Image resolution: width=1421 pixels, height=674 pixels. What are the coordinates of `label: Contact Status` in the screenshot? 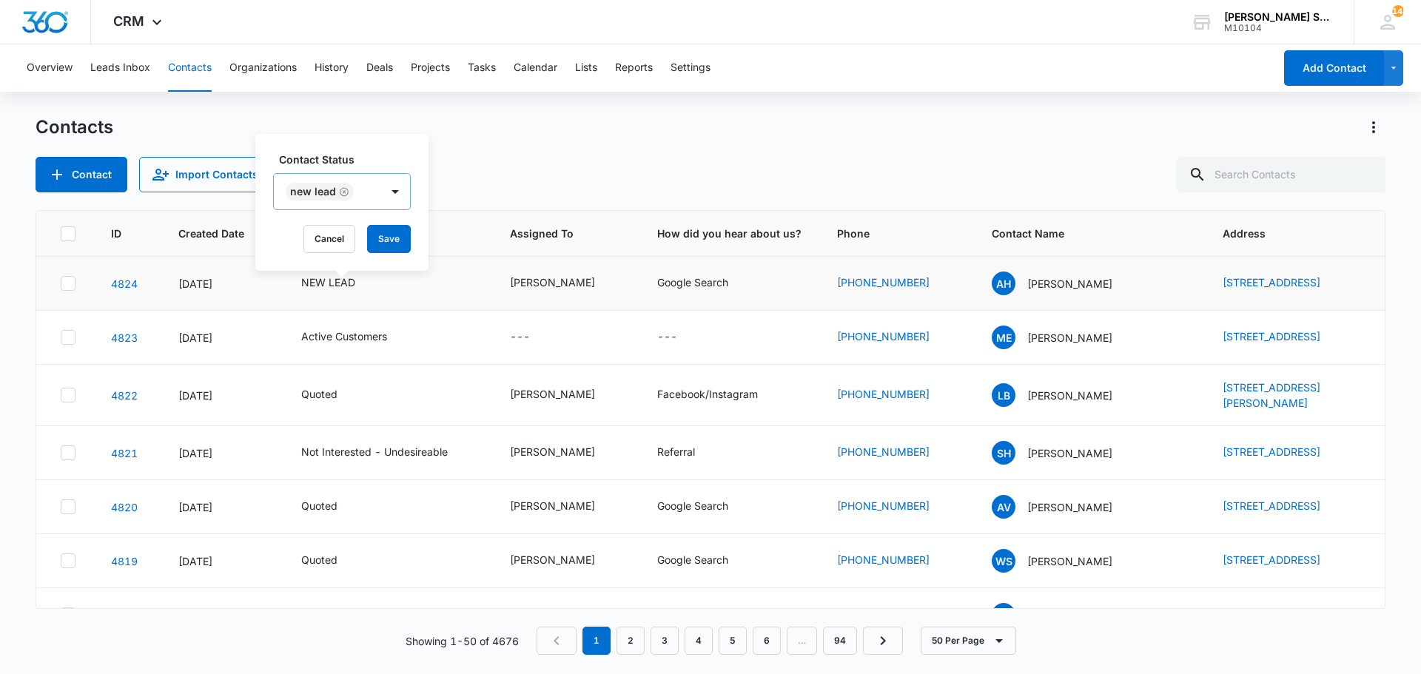 It's located at (348, 159).